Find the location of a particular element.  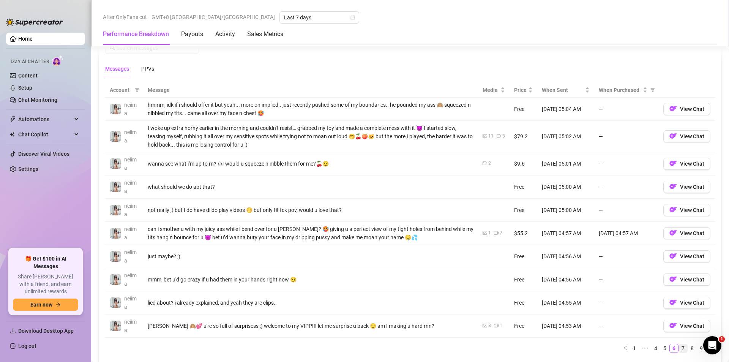

a: Content is located at coordinates (28, 76).